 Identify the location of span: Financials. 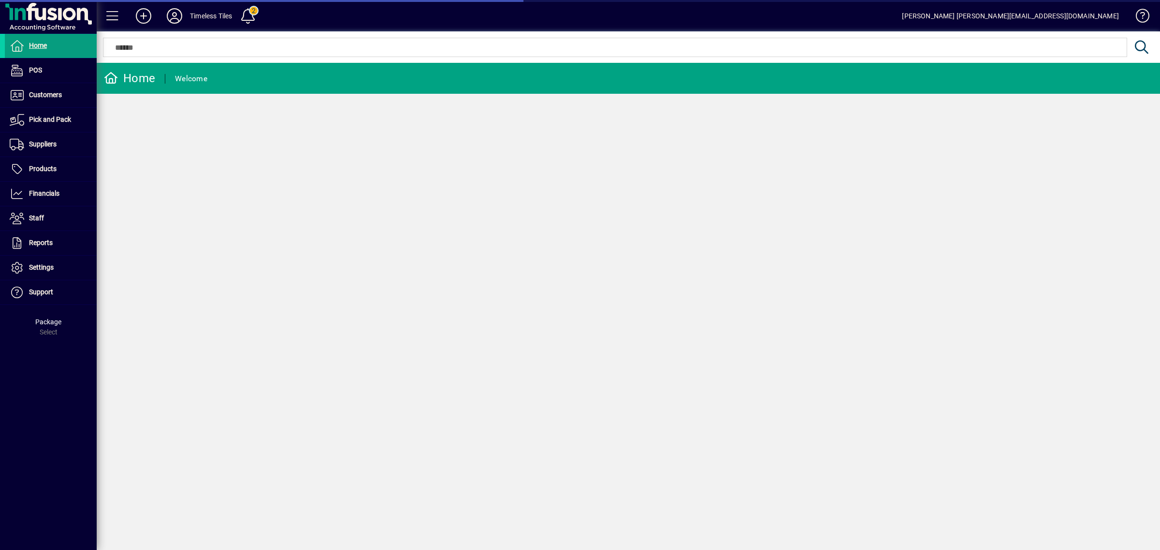
(44, 193).